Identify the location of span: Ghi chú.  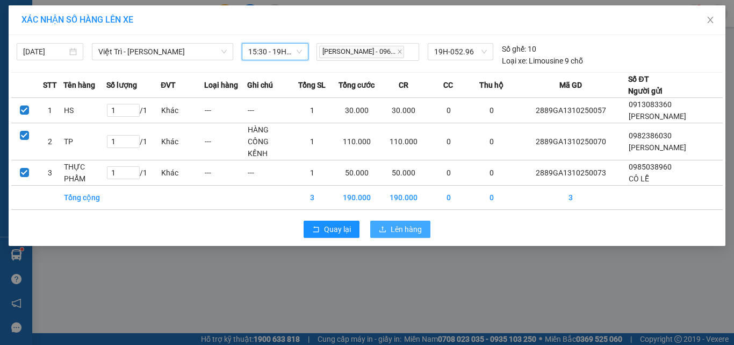
(260, 85).